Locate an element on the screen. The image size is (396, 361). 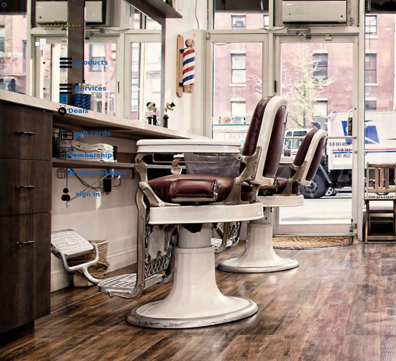
b: Series packages is located at coordinates (96, 172).